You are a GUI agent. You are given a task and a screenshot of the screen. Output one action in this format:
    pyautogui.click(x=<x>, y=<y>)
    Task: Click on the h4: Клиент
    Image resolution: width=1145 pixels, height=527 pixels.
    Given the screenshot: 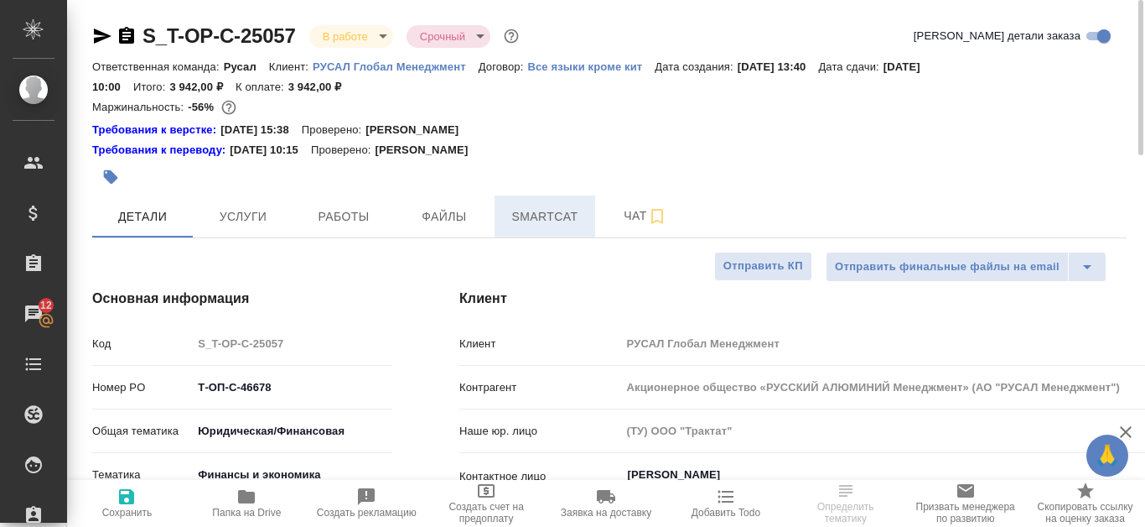 What is the action you would take?
    pyautogui.click(x=793, y=299)
    